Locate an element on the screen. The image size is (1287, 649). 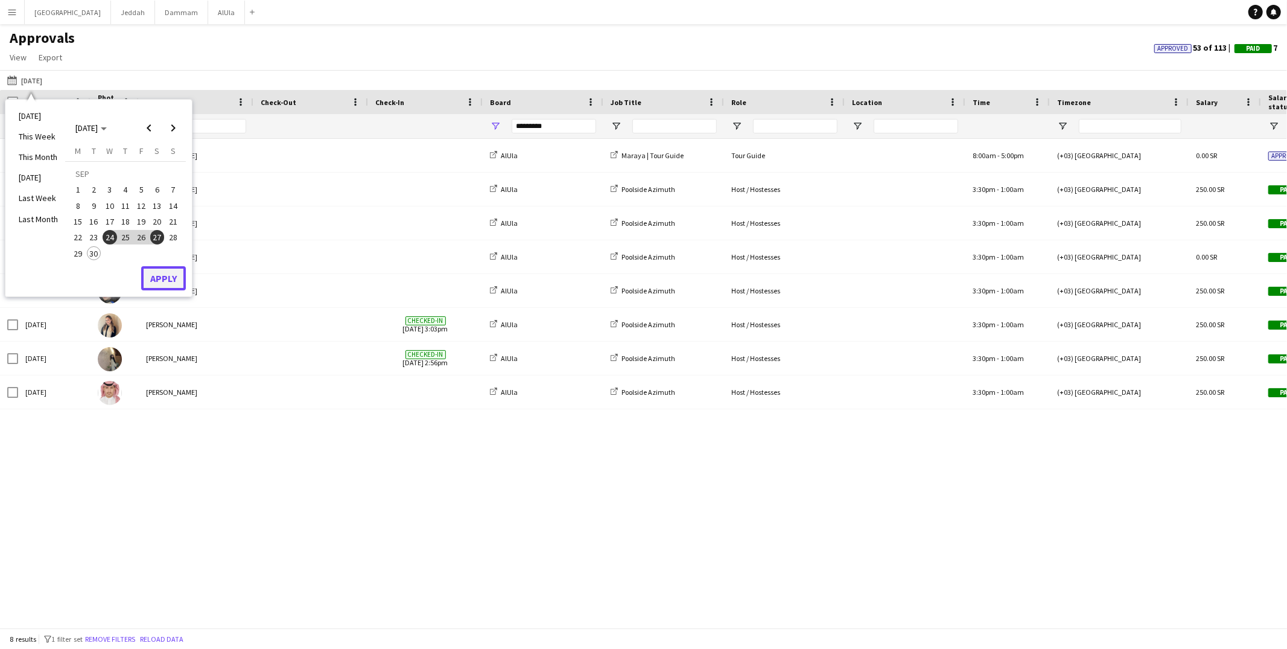
span: S is located at coordinates (158, 151).